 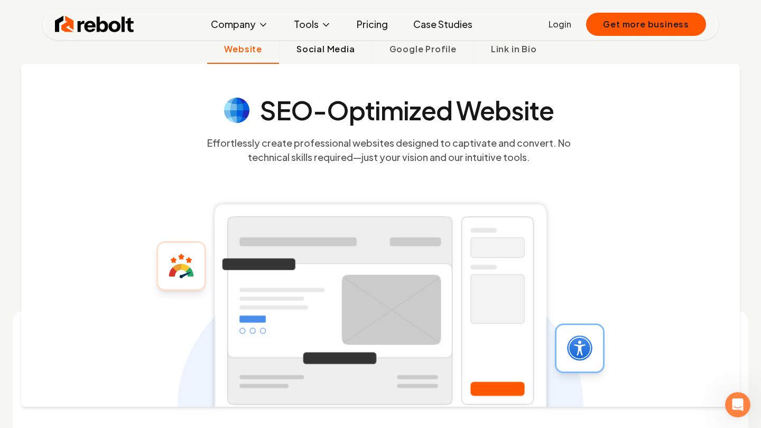 What do you see at coordinates (646, 24) in the screenshot?
I see `button: Get more business` at bounding box center [646, 24].